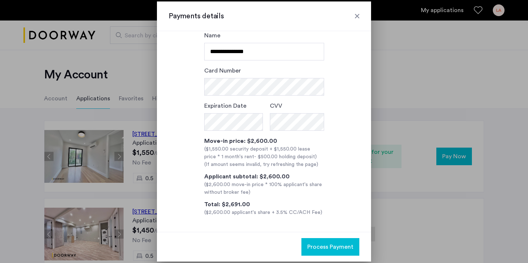  What do you see at coordinates (264, 213) in the screenshot?
I see `div: ($2,600.00 applicant's share + 3.5% CC/ACH Fee)` at bounding box center [264, 213].